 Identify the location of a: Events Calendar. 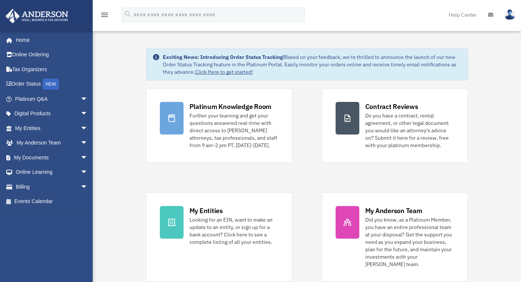
(52, 202).